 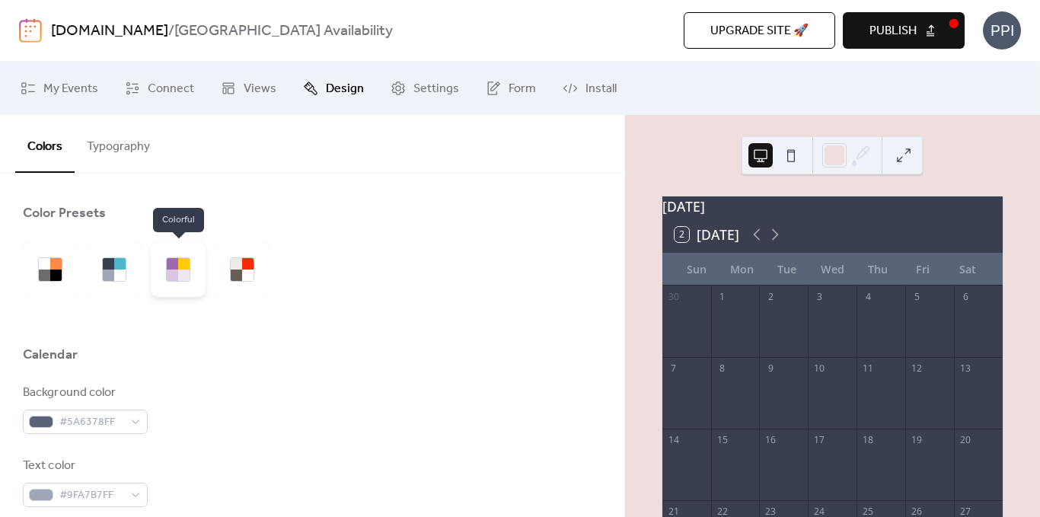 I want to click on button: Upgrade site 🚀, so click(x=759, y=30).